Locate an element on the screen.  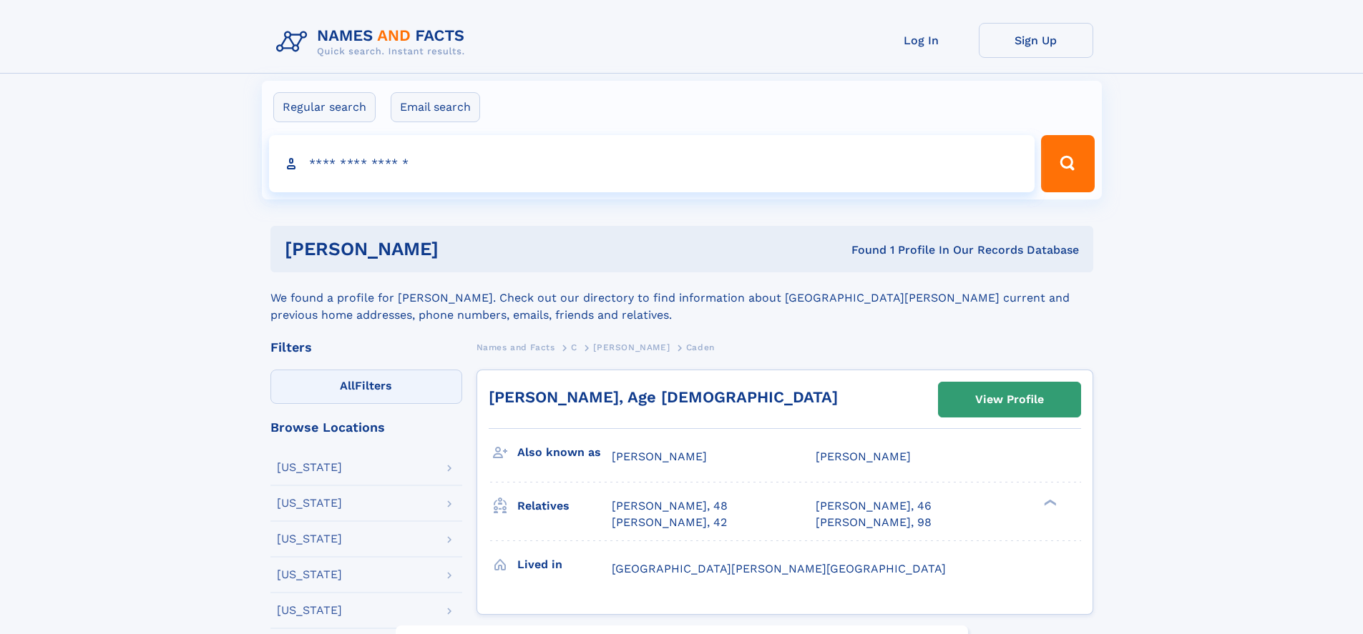
a: Names and Facts is located at coordinates (516, 347).